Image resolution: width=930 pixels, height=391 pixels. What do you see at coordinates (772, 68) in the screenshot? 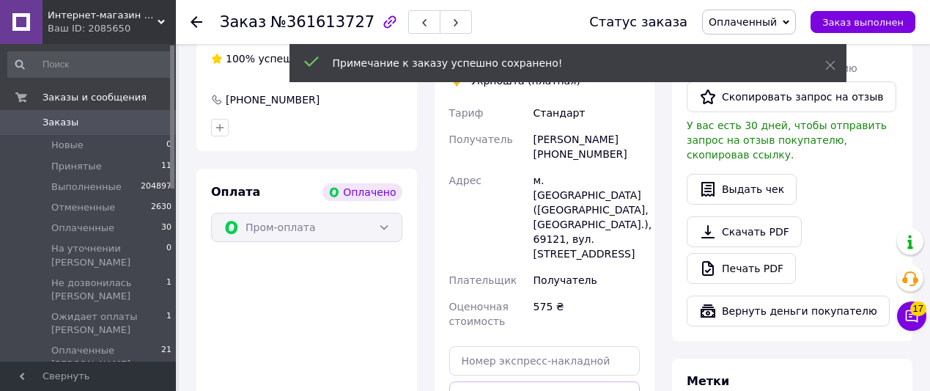
I see `span: Запрос на отзыв про компанию` at bounding box center [772, 68].